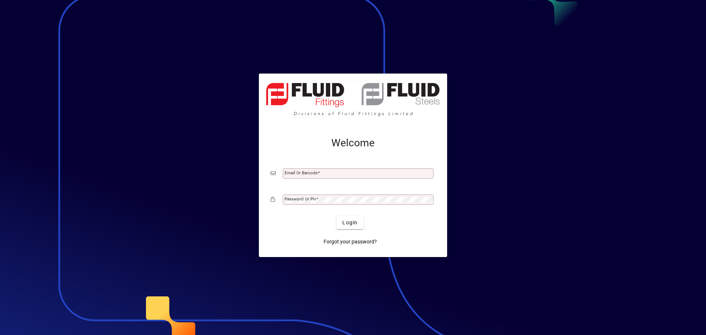 The height and width of the screenshot is (335, 706). What do you see at coordinates (350, 242) in the screenshot?
I see `a: Forgot your password?` at bounding box center [350, 242].